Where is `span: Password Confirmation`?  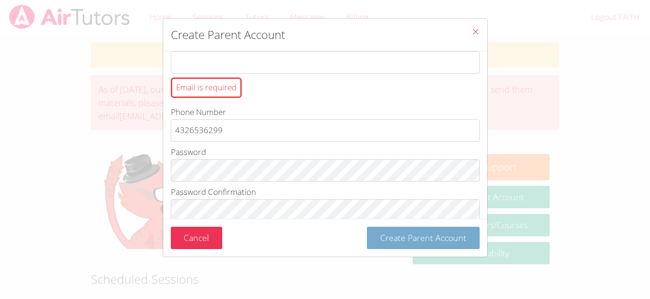
span: Password Confirmation is located at coordinates (213, 192).